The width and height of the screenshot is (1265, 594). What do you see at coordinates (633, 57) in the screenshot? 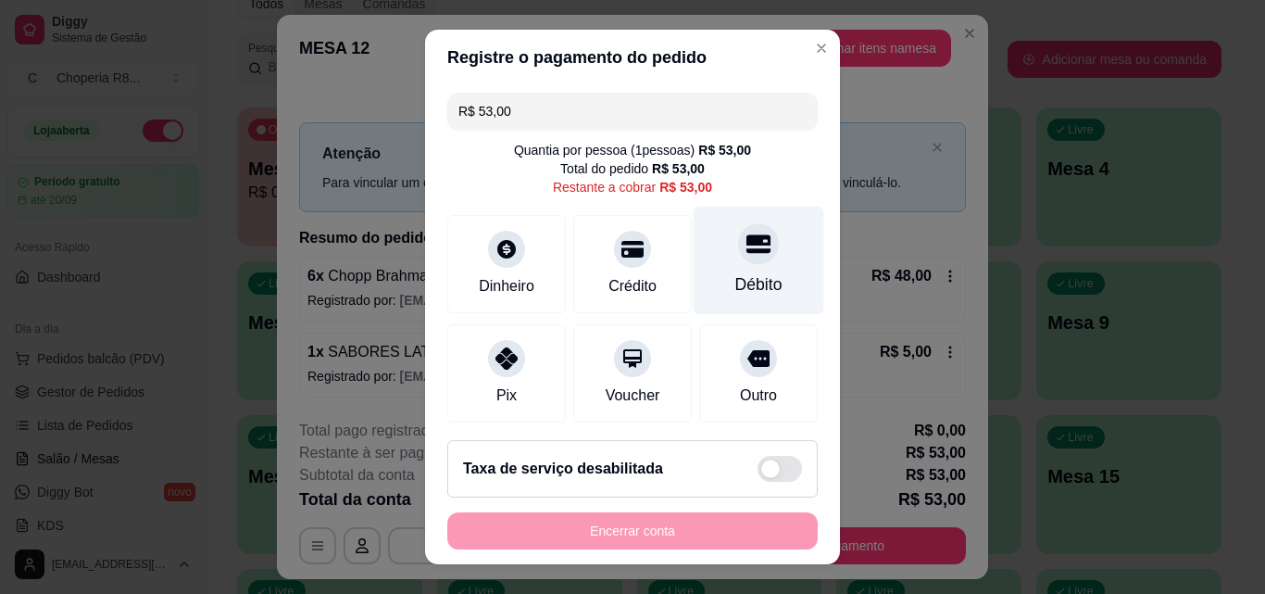
I see `header: Registre o pagamento do pedido` at bounding box center [633, 57].